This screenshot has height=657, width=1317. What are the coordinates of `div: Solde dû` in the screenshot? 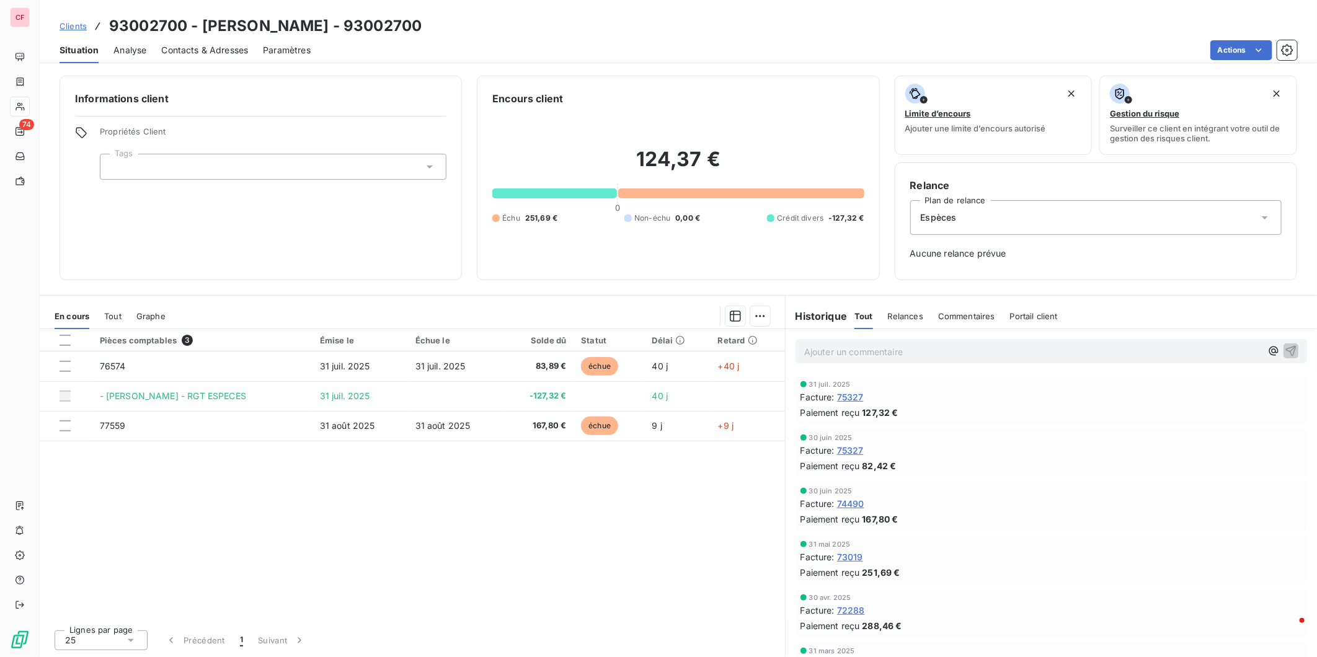 It's located at (539, 340).